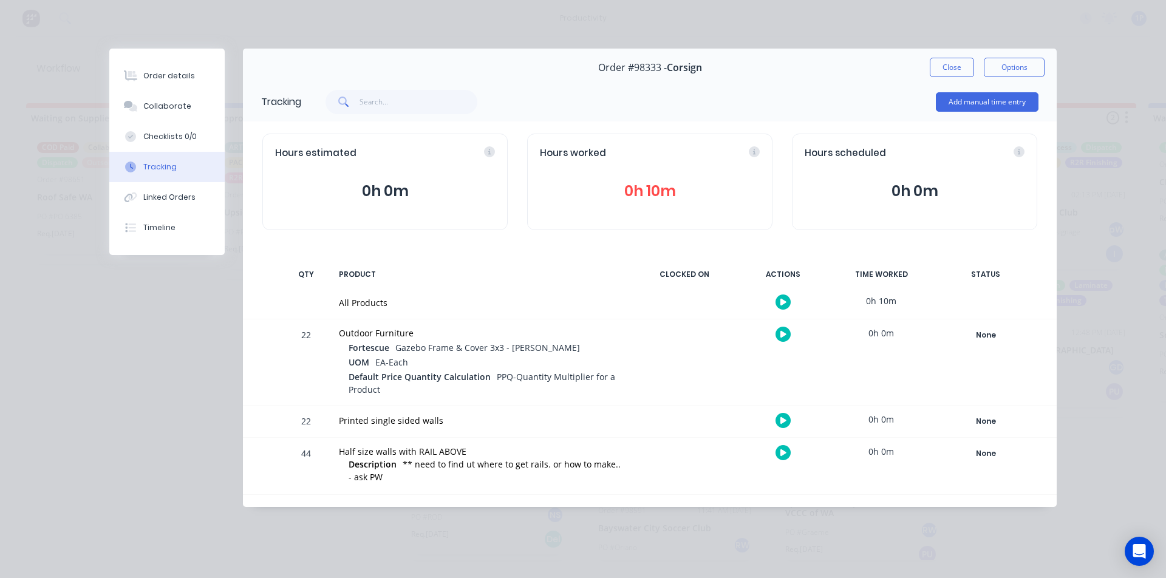 The height and width of the screenshot is (578, 1166). I want to click on button: Add manual time entry, so click(987, 102).